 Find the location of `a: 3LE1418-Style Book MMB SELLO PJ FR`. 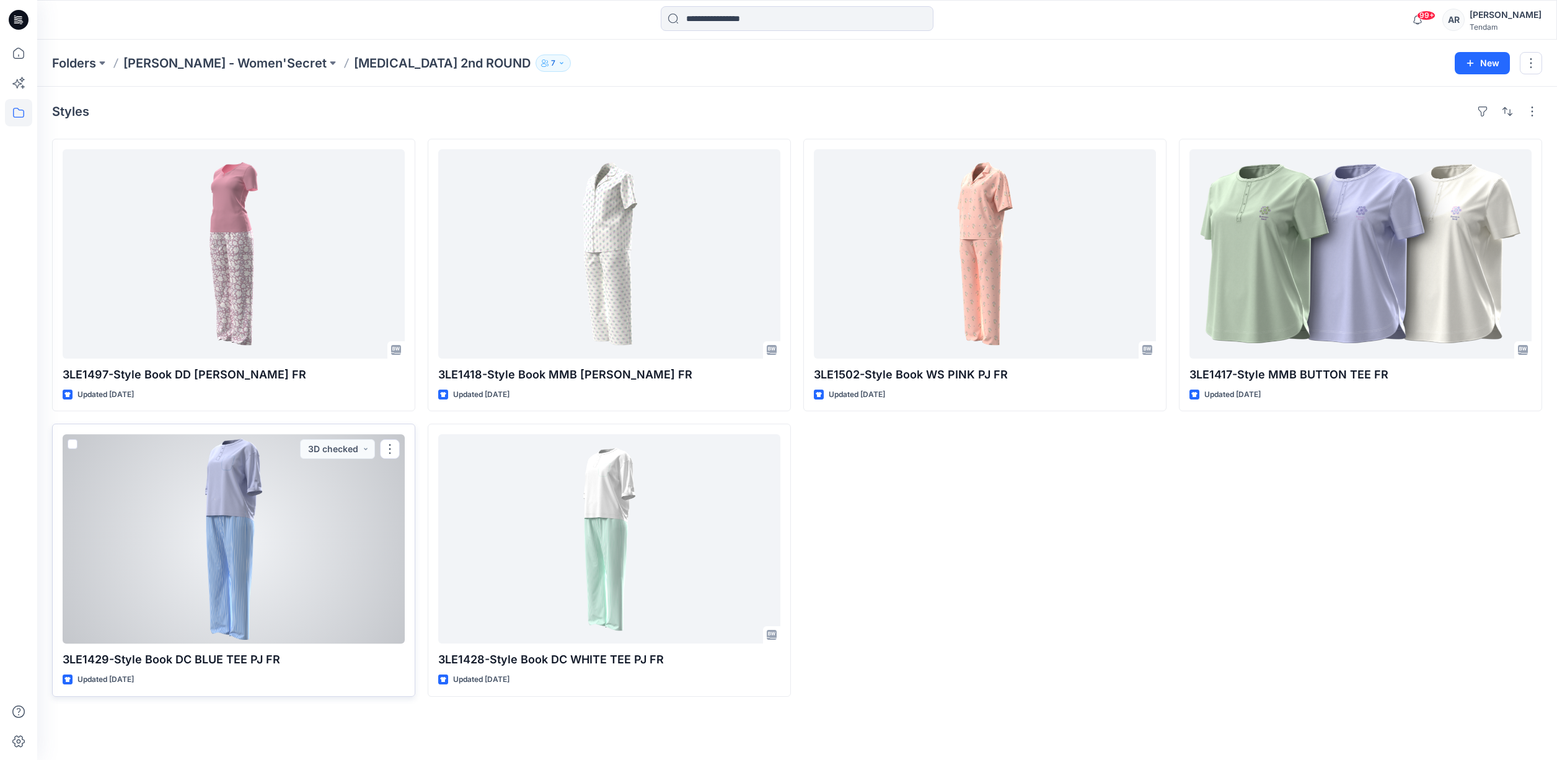

a: 3LE1418-Style Book MMB SELLO PJ FR is located at coordinates (609, 254).